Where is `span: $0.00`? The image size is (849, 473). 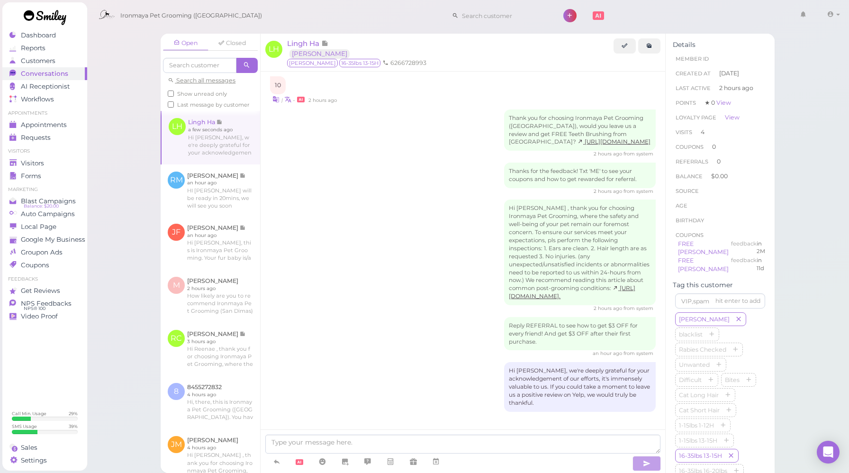
span: $0.00 is located at coordinates (719, 176).